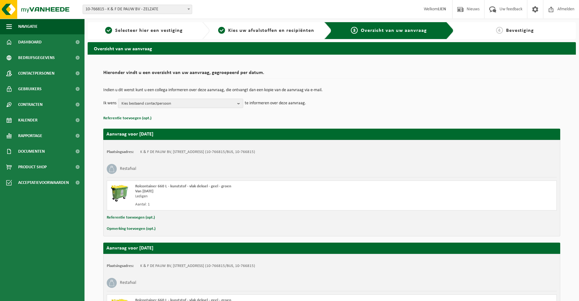 Image resolution: width=579 pixels, height=301 pixels. Describe the element at coordinates (30, 136) in the screenshot. I see `span: Rapportage` at that location.